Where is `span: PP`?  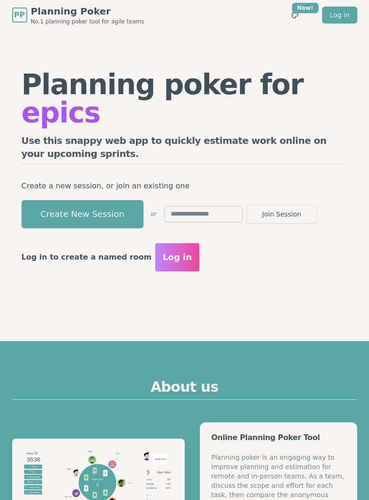 span: PP is located at coordinates (19, 15).